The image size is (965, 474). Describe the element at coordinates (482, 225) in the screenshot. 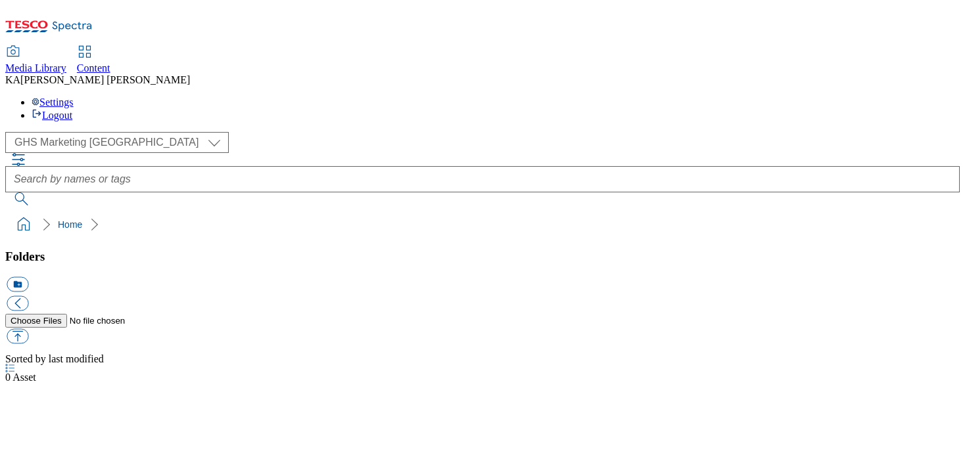

I see `nav: breadcrumb` at that location.